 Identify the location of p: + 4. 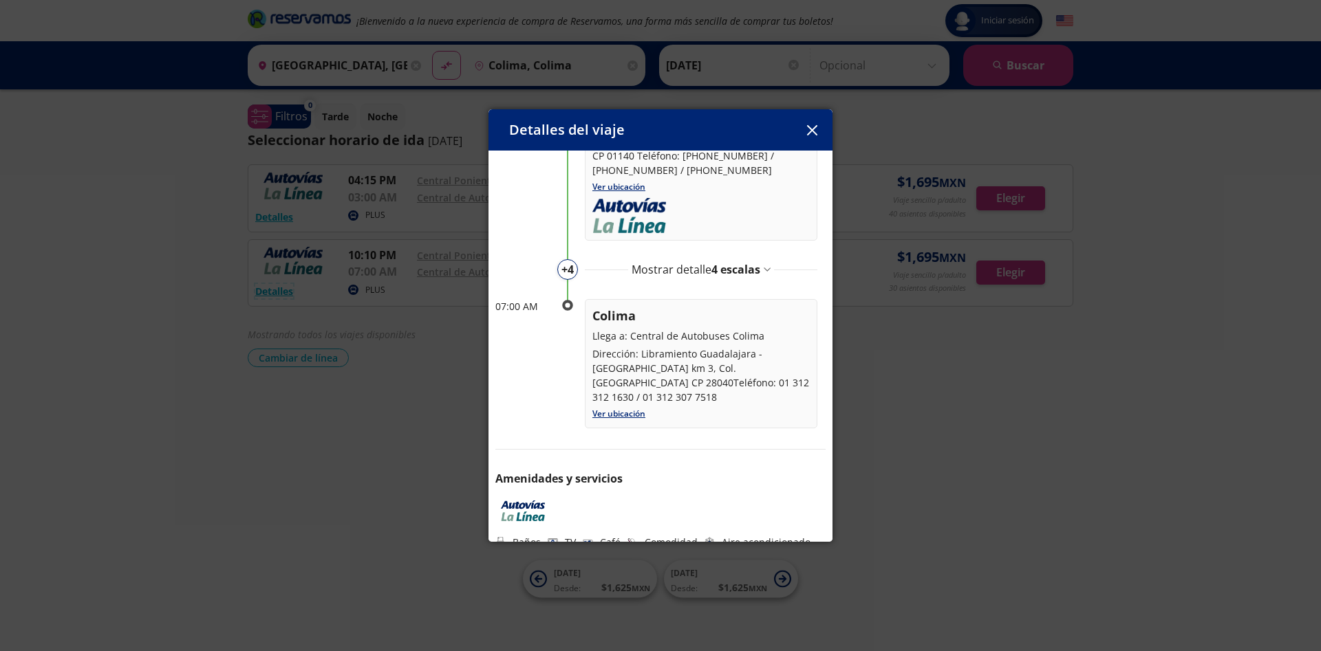
(568, 270).